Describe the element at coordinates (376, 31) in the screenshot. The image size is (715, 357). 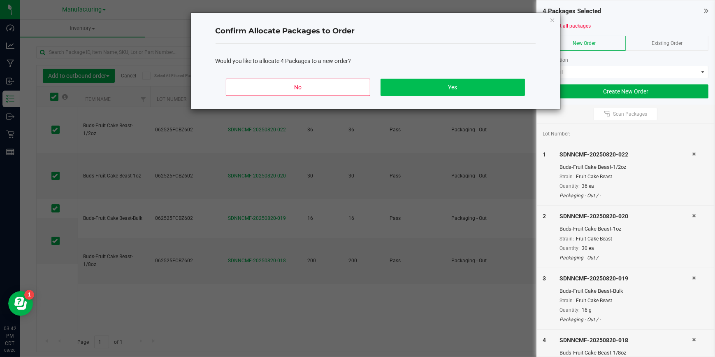
I see `h4: Confirm Allocate Packages to Order` at that location.